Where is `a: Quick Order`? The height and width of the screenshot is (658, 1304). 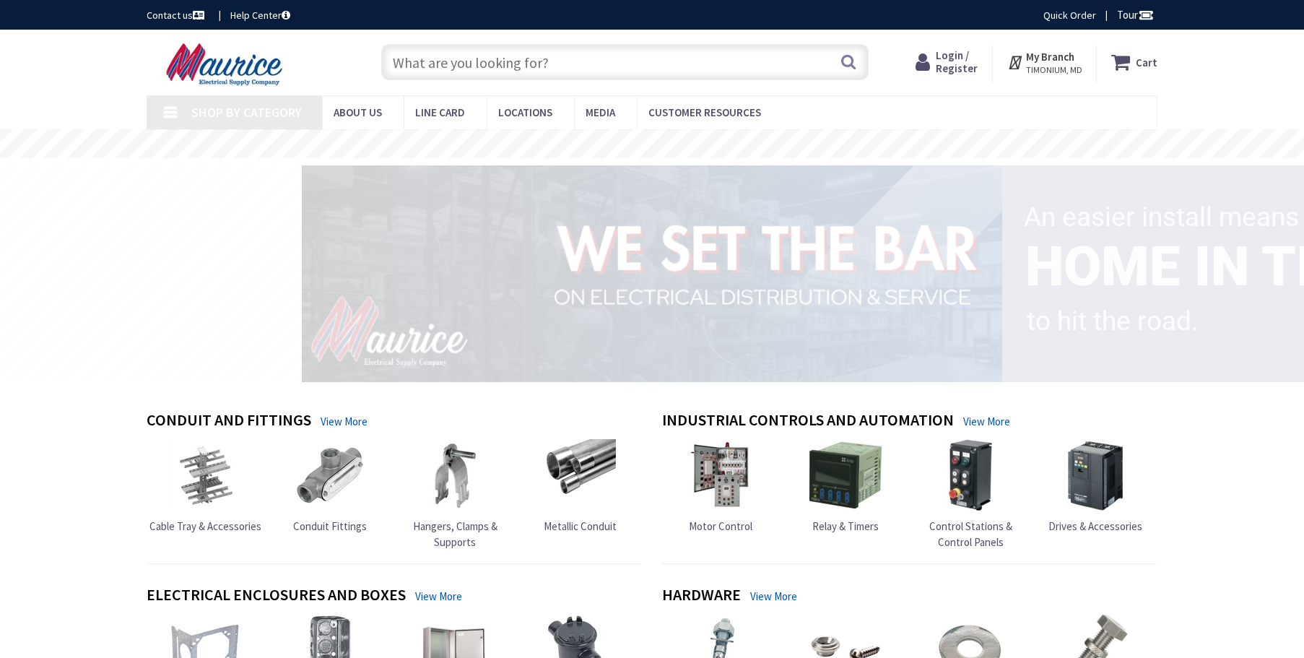 a: Quick Order is located at coordinates (1069, 15).